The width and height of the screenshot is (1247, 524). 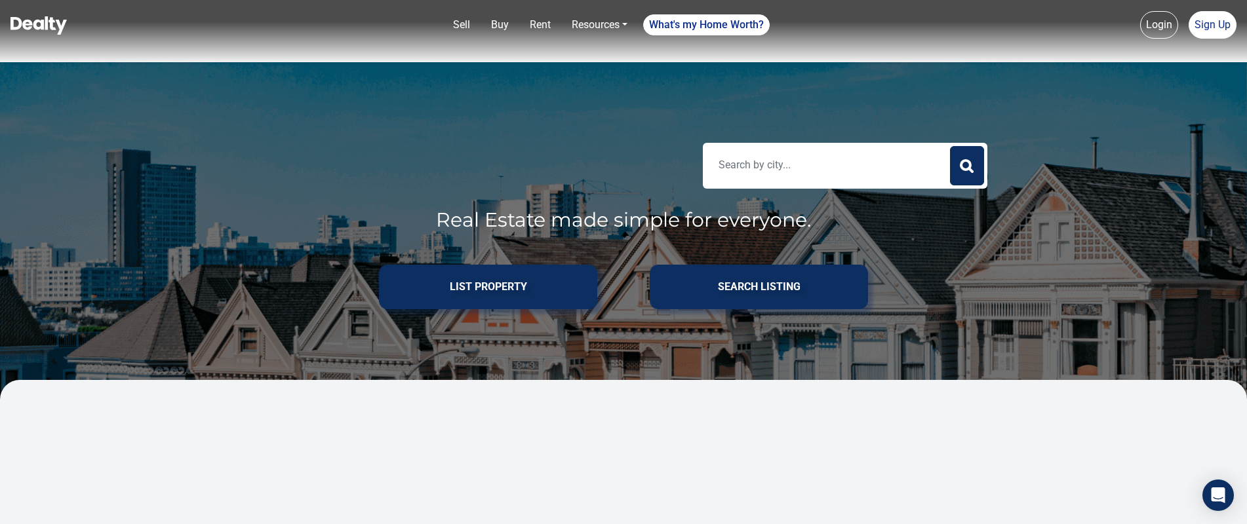 What do you see at coordinates (599, 25) in the screenshot?
I see `a: Resources` at bounding box center [599, 25].